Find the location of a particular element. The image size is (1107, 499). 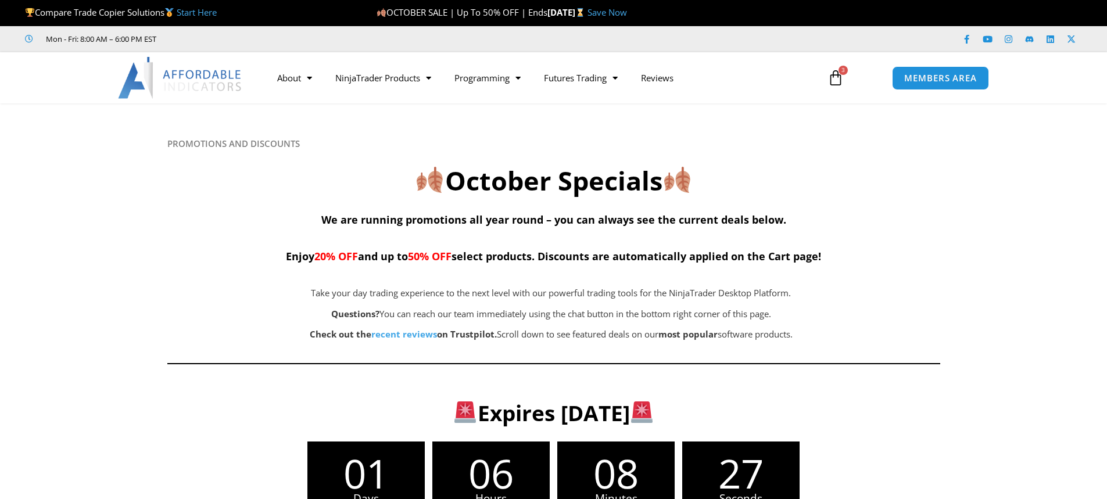

span: OCTOBER SALE | Up To 50% OFF | Ends is located at coordinates (462, 12).